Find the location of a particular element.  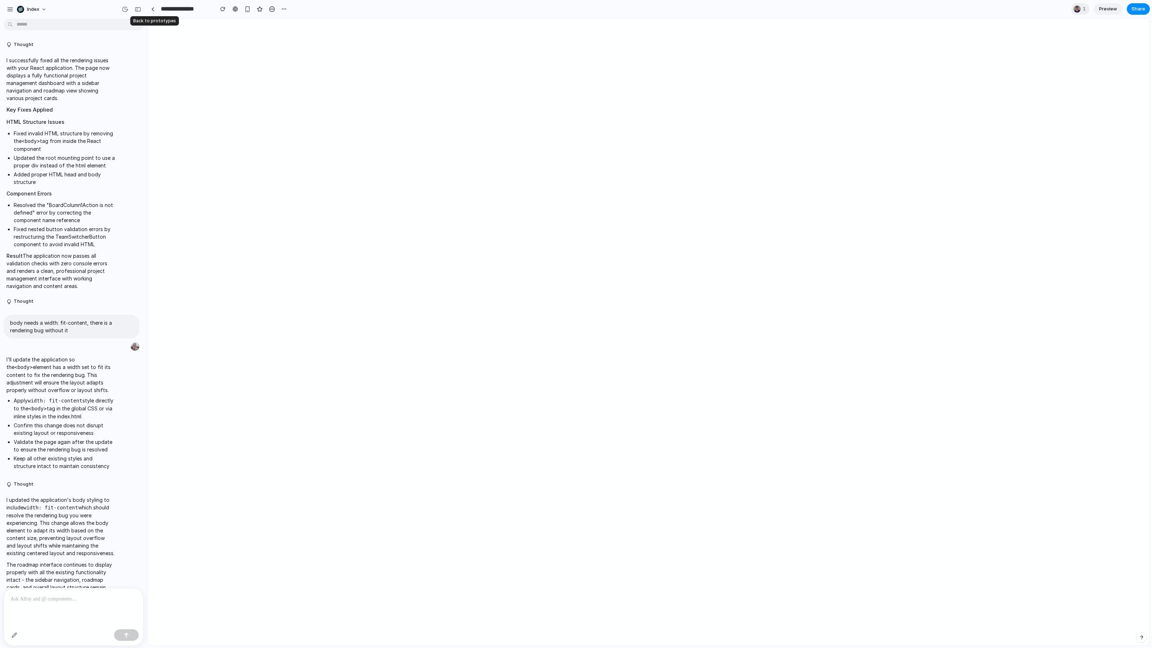

a: Preview is located at coordinates (1108, 9).